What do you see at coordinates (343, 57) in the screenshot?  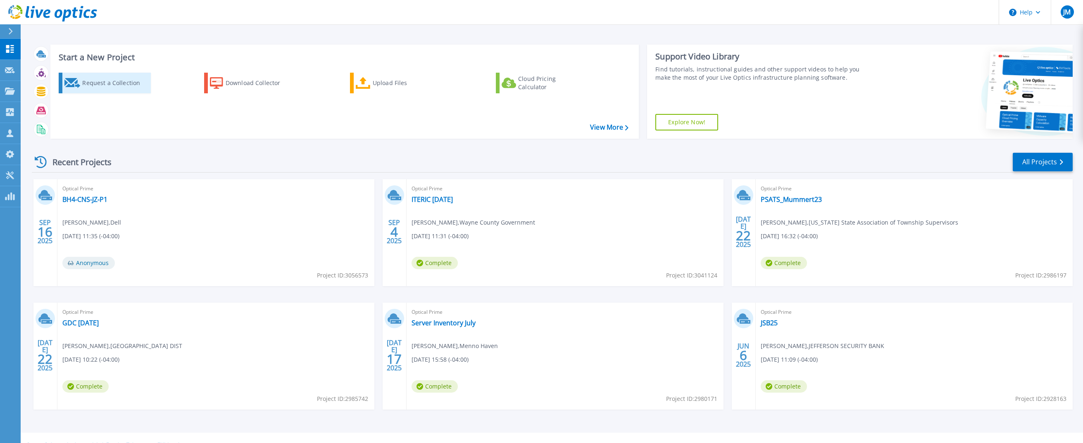 I see `h3: Start a New Project` at bounding box center [343, 57].